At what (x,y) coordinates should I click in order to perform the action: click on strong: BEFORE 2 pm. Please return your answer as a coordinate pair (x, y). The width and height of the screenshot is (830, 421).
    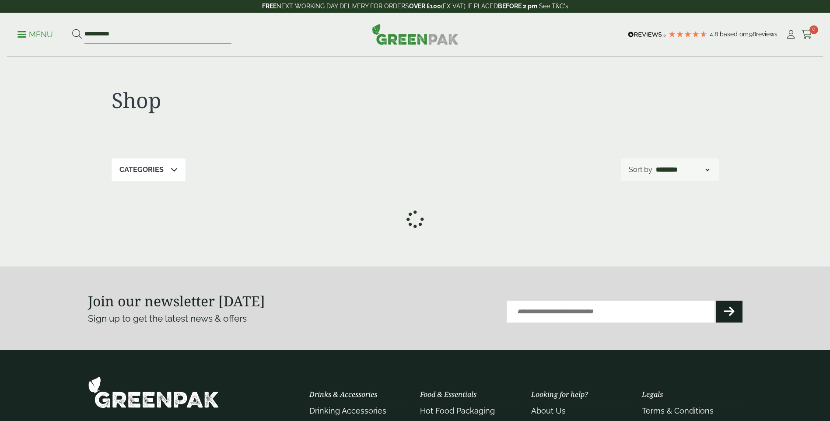
    Looking at the image, I should click on (518, 6).